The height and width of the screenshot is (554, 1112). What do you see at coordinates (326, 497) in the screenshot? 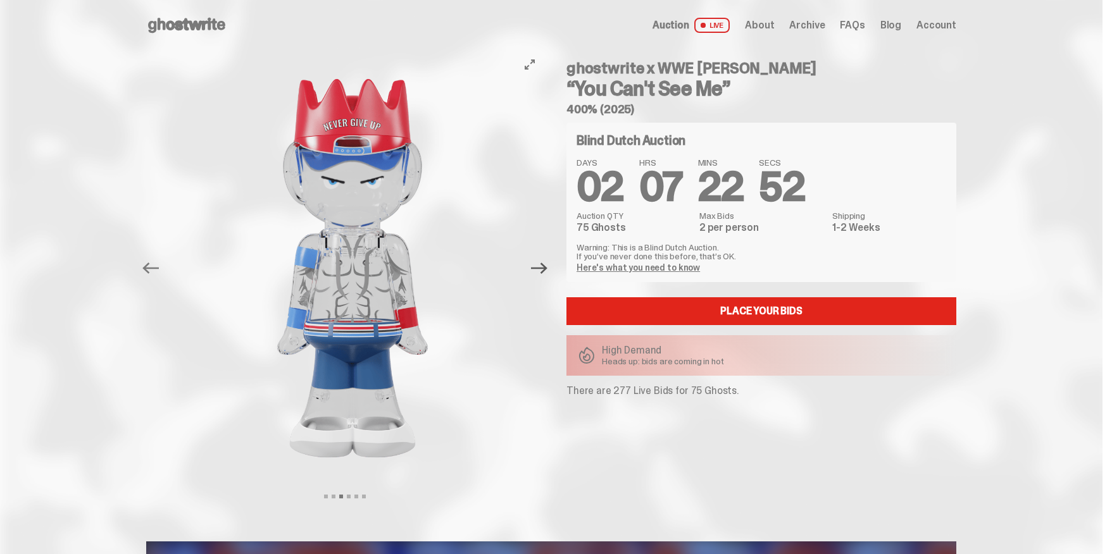
I see `button: View slide 1` at bounding box center [326, 497].